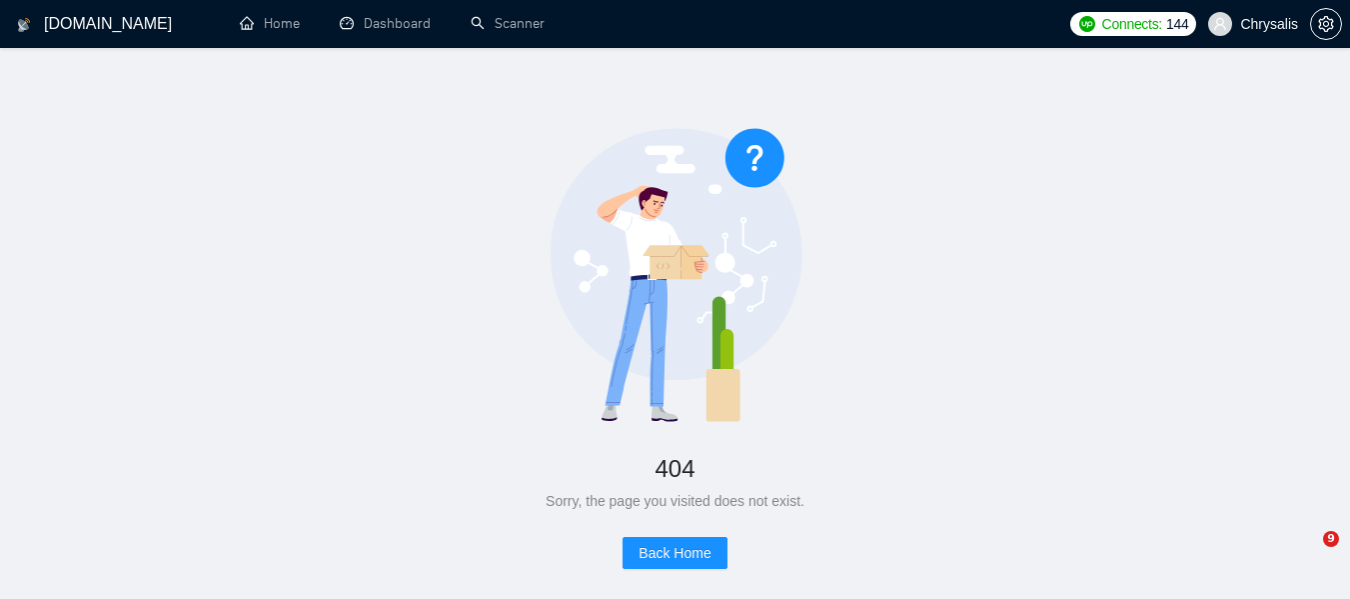 The height and width of the screenshot is (599, 1350). What do you see at coordinates (1177, 24) in the screenshot?
I see `span: 144` at bounding box center [1177, 24].